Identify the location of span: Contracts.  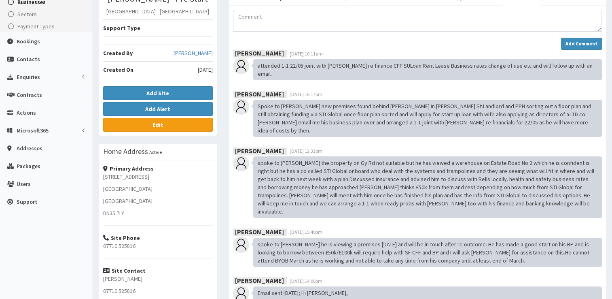
(29, 95).